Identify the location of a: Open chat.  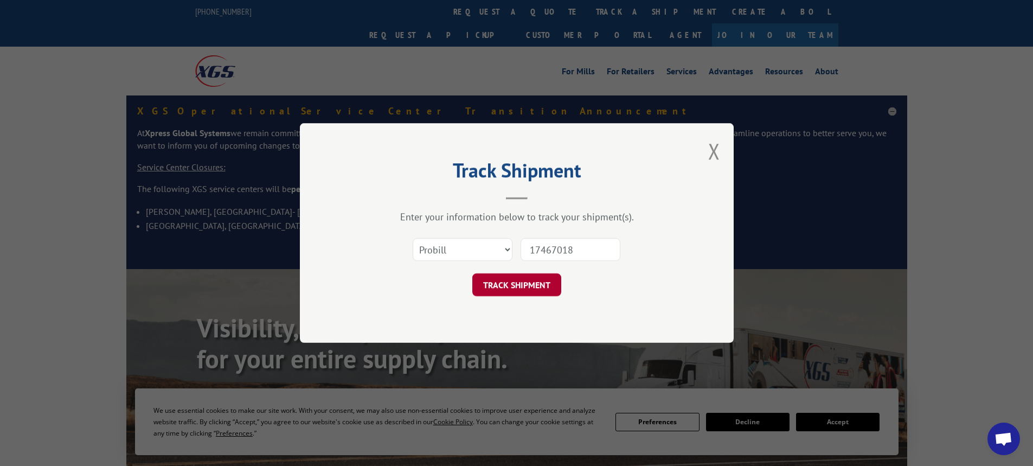
(1004, 439).